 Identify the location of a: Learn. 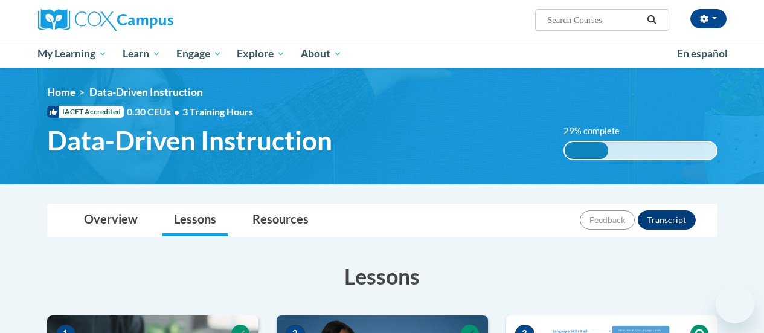
(141, 54).